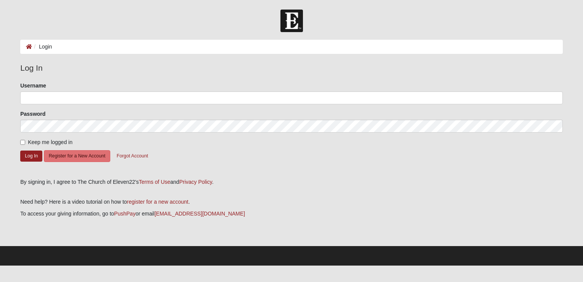 Image resolution: width=583 pixels, height=282 pixels. I want to click on button: Forgot Account, so click(132, 156).